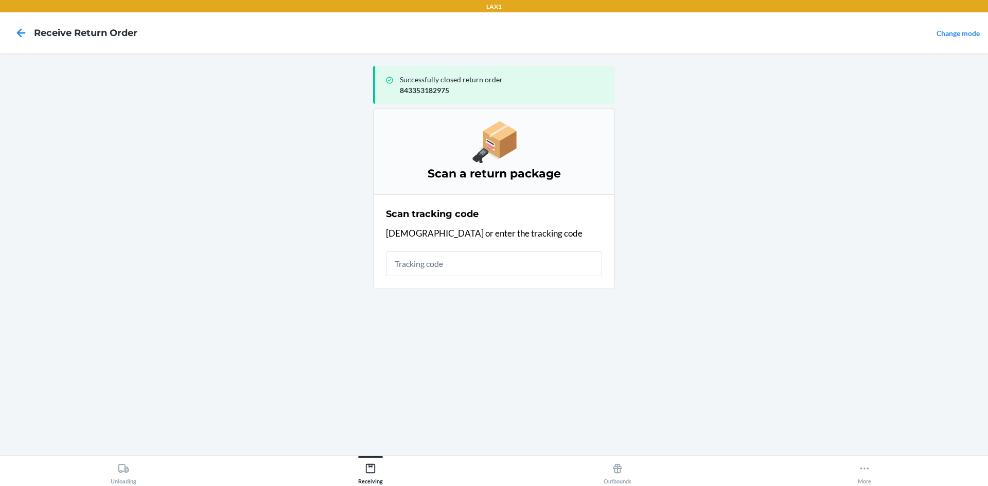 Image resolution: width=988 pixels, height=486 pixels. I want to click on div: Unloading, so click(123, 472).